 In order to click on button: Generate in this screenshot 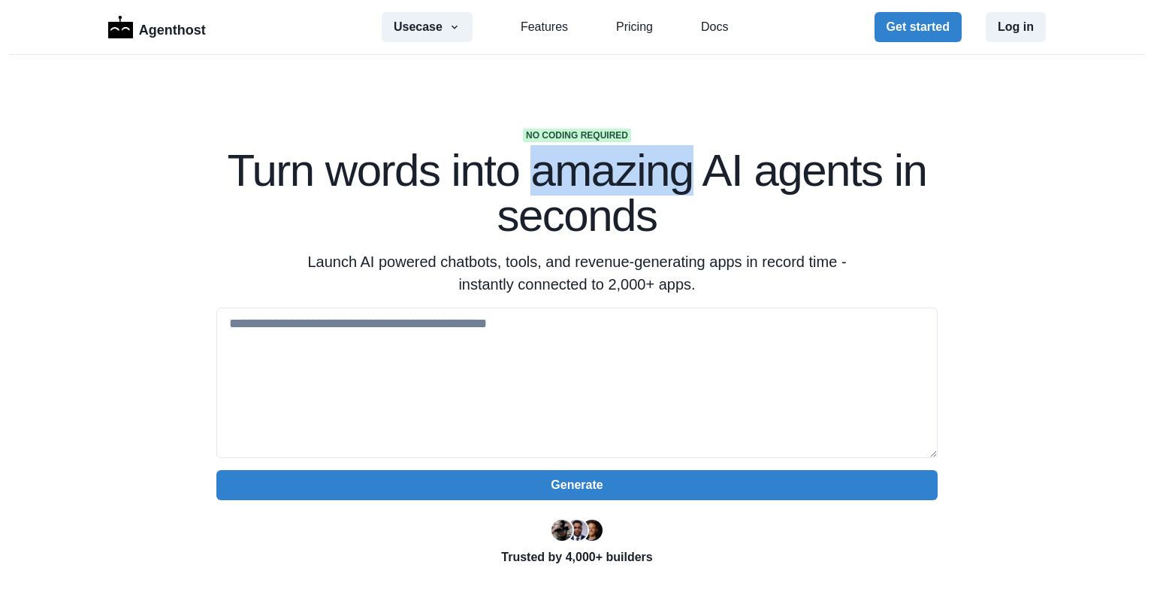, I will do `click(577, 485)`.